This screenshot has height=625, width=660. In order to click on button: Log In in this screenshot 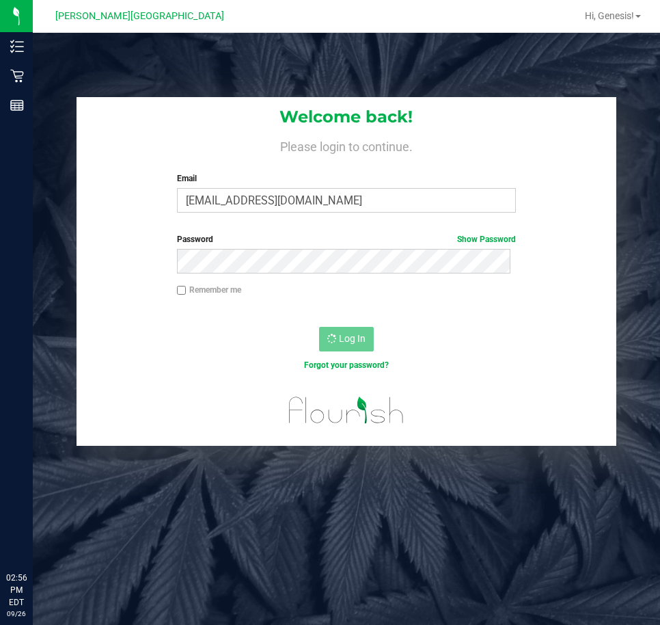, I will do `click(347, 339)`.